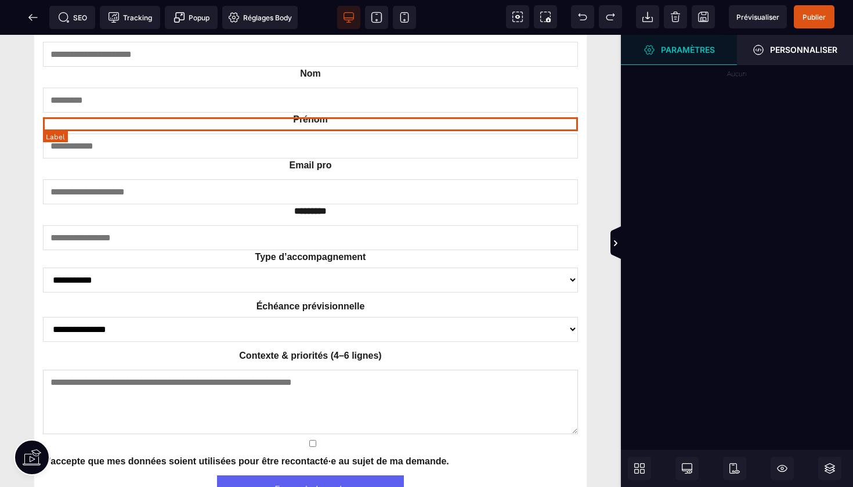 The image size is (853, 487). Describe the element at coordinates (72, 17) in the screenshot. I see `span: Métadata SEO` at that location.